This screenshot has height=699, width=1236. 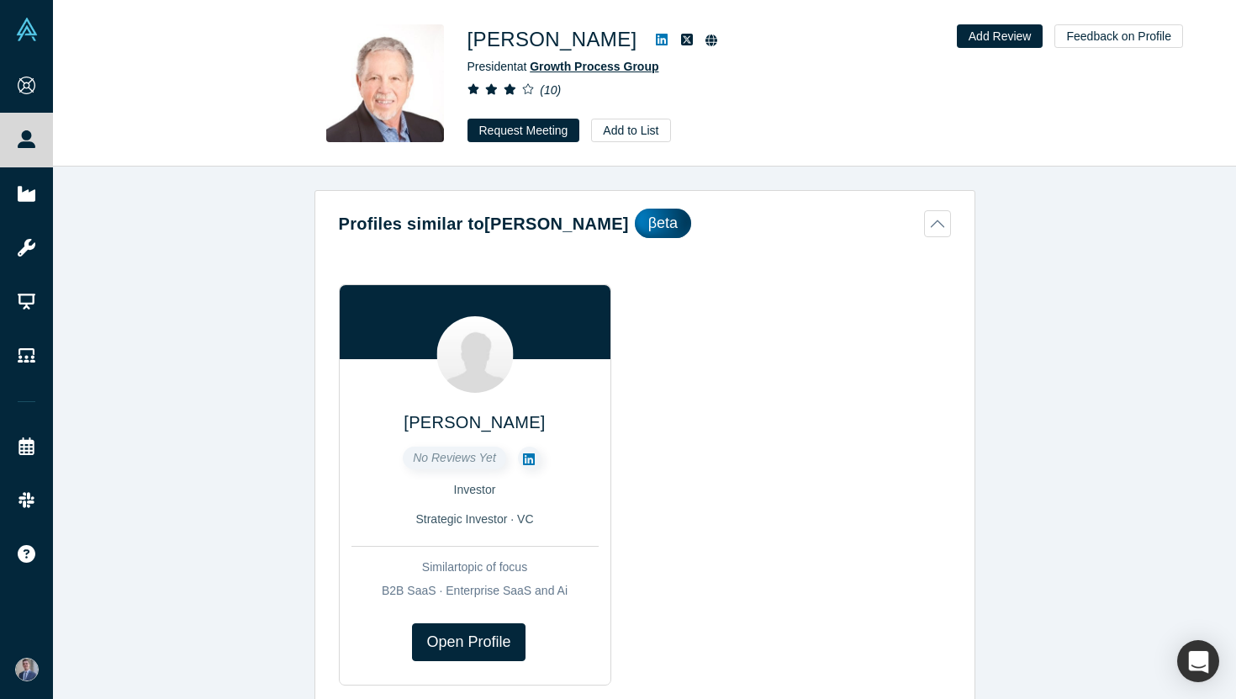 What do you see at coordinates (1118, 36) in the screenshot?
I see `button: Feedback on Profile` at bounding box center [1118, 36].